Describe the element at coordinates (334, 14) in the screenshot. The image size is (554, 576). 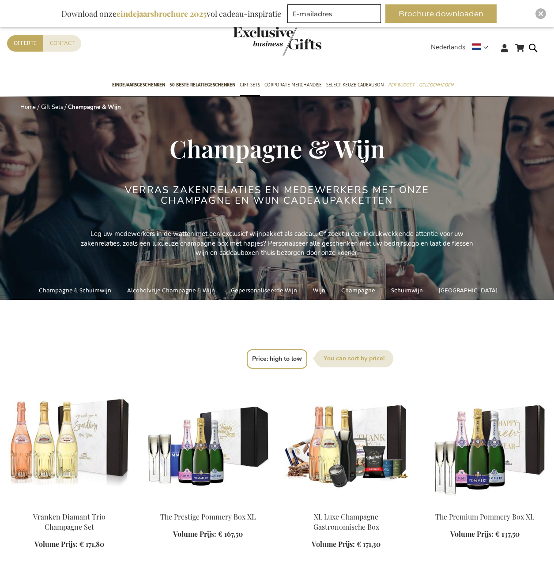
I see `input: E-mailadres` at that location.